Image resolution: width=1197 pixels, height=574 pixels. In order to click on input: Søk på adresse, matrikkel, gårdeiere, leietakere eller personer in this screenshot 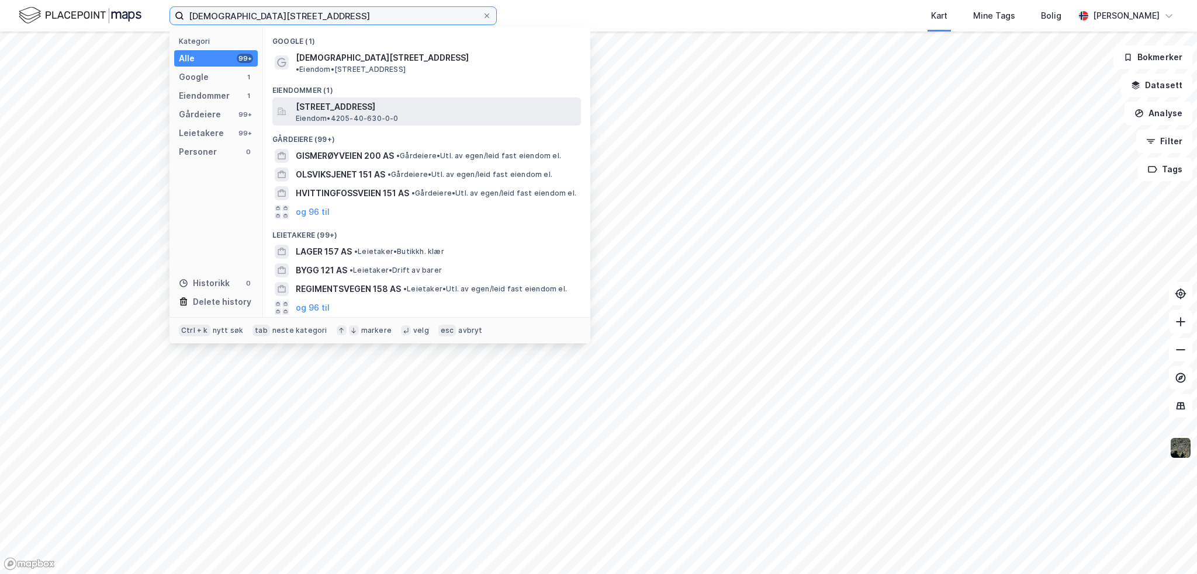, I will do `click(333, 16)`.